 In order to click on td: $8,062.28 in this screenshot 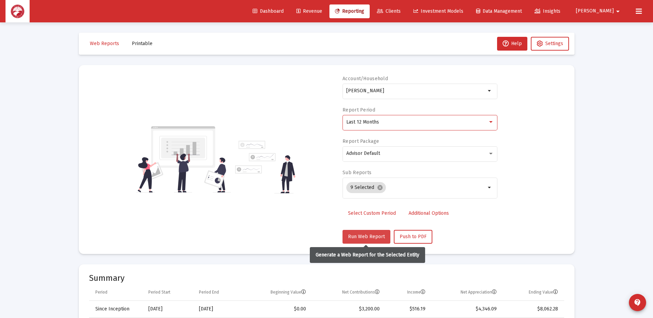, I will do `click(532, 309)`.